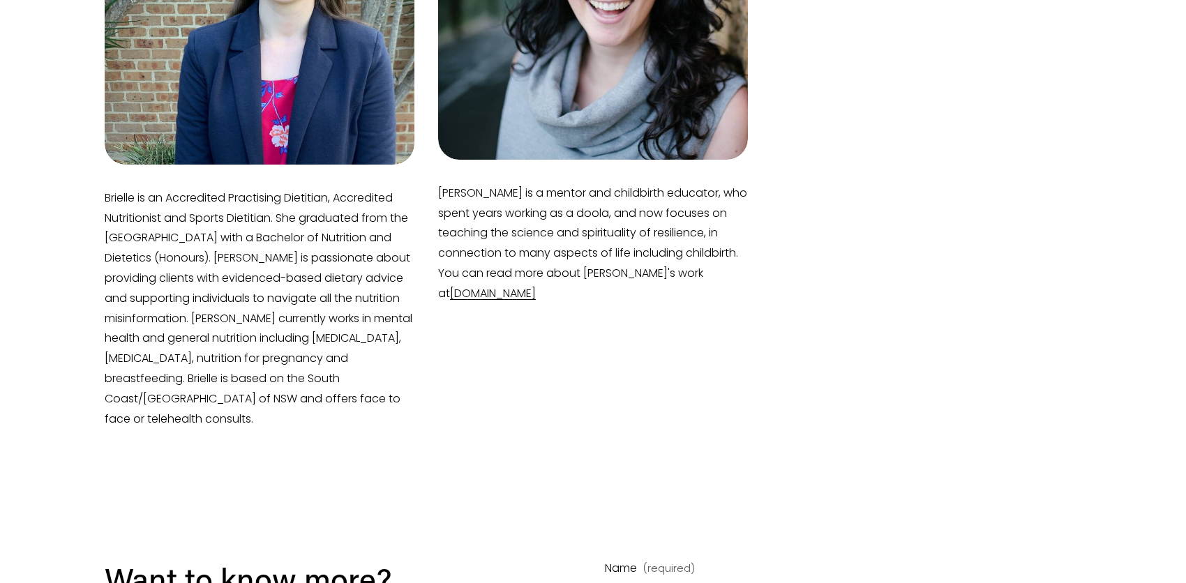 The height and width of the screenshot is (583, 1186). Describe the element at coordinates (259, 309) in the screenshot. I see `p: Brielle is an Accredited Practising Dietitian, Accredited Nutritionist and Sports Dietitian. She ...` at that location.